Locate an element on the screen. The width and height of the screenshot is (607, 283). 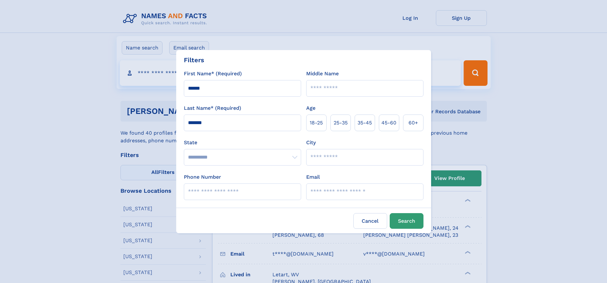
span: 35‑45 is located at coordinates (365, 123).